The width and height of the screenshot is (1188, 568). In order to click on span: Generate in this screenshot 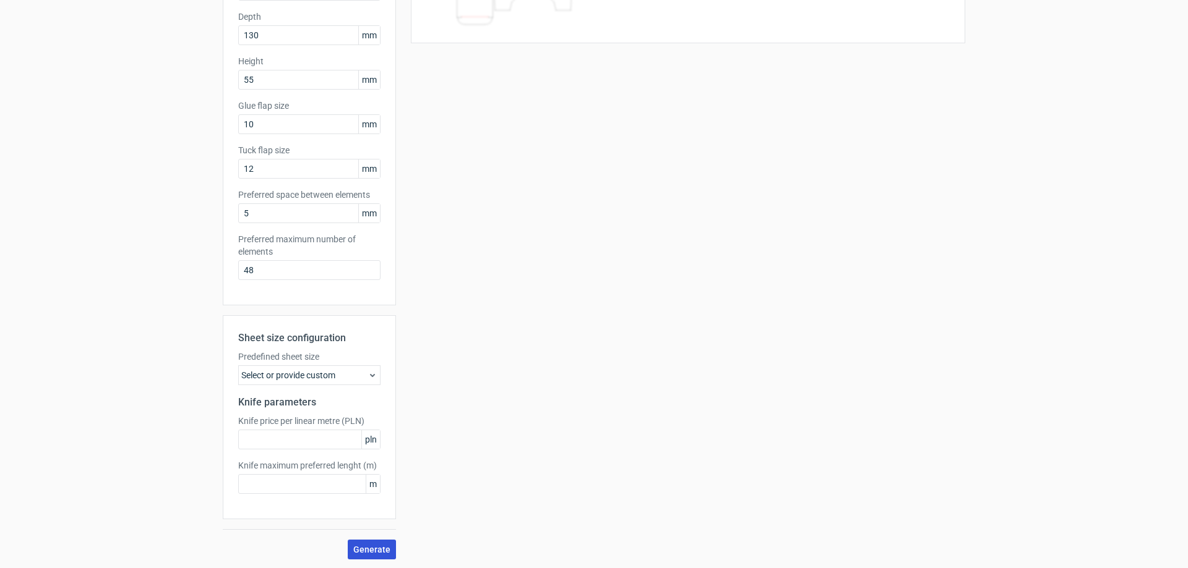, I will do `click(372, 550)`.